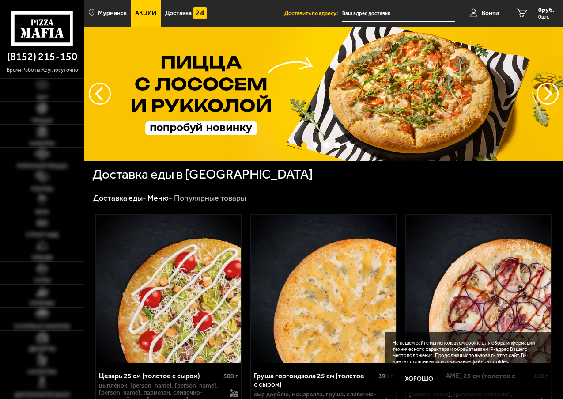 The height and width of the screenshot is (399, 563). I want to click on span: Напитки, so click(42, 372).